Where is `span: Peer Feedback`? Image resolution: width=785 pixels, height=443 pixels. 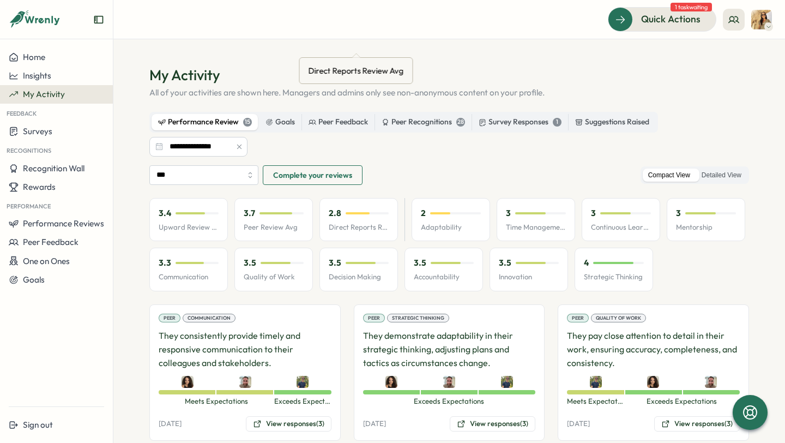 span: Peer Feedback is located at coordinates (51, 242).